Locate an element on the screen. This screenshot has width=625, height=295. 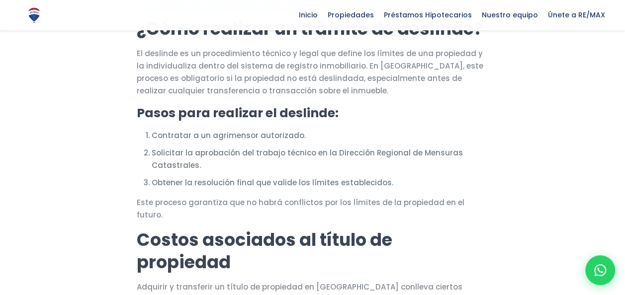
li: Contratar a un agrimensor autorizado. is located at coordinates (320, 135).